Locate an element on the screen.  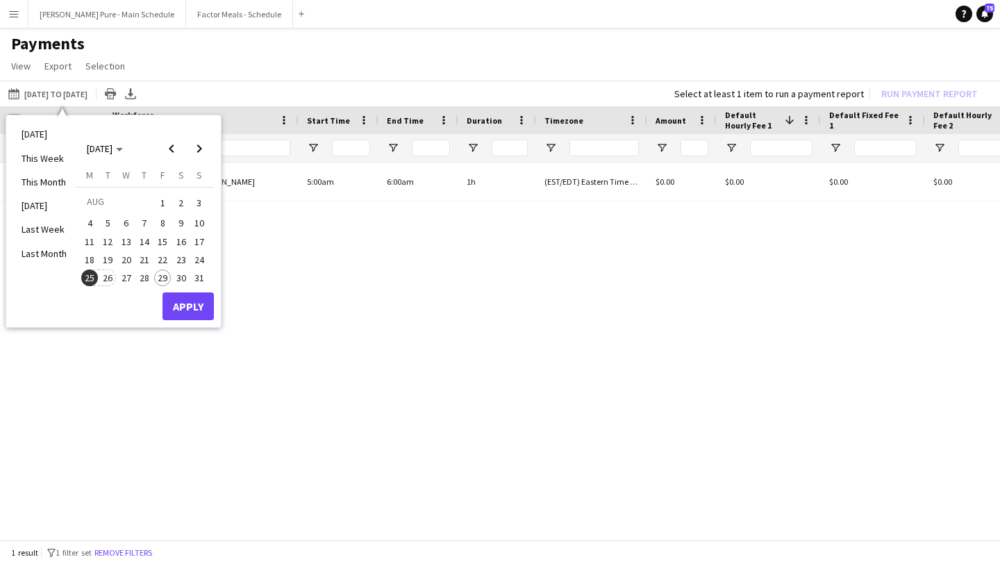
span: 23 is located at coordinates (181, 260).